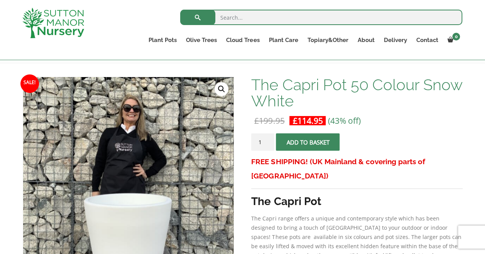  Describe the element at coordinates (452, 40) in the screenshot. I see `a: 0` at that location.